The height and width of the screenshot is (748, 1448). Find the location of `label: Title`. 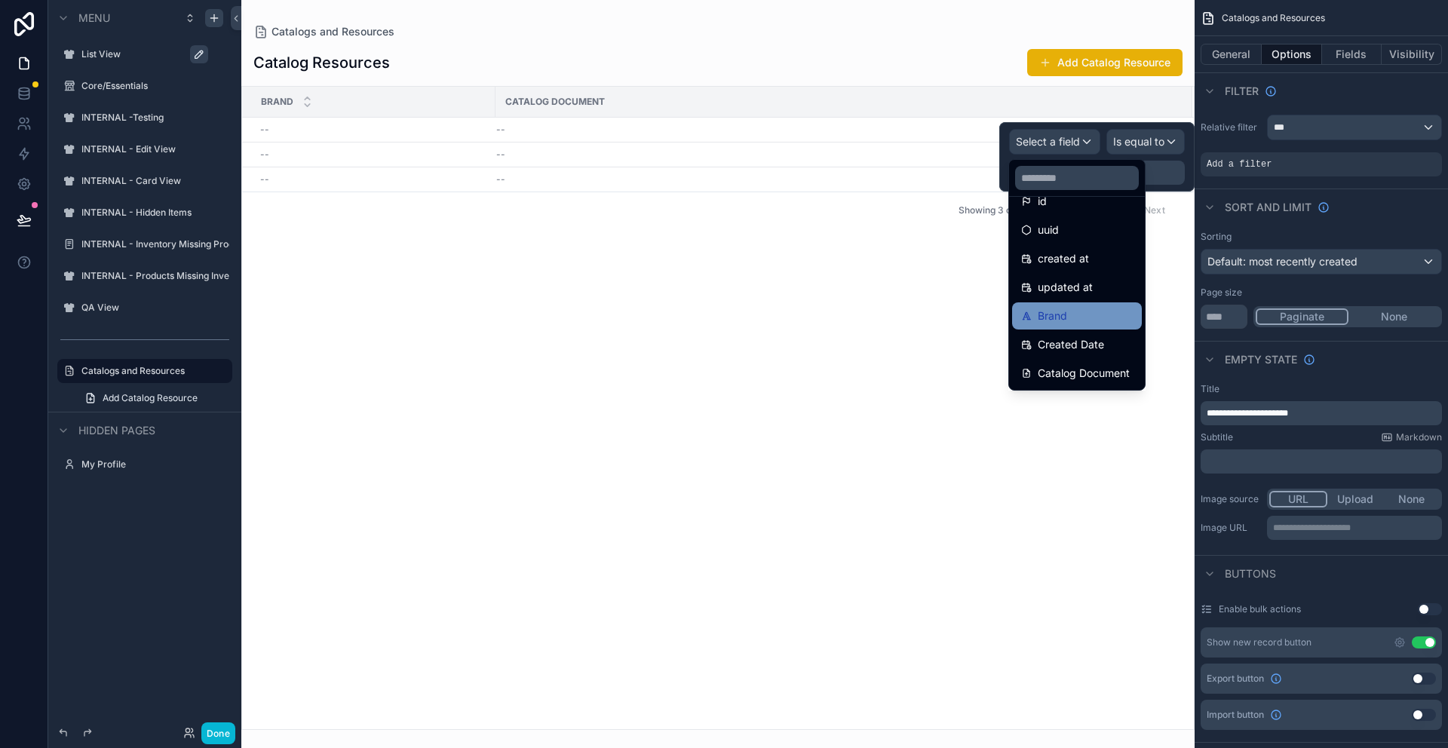

label: Title is located at coordinates (1210, 389).